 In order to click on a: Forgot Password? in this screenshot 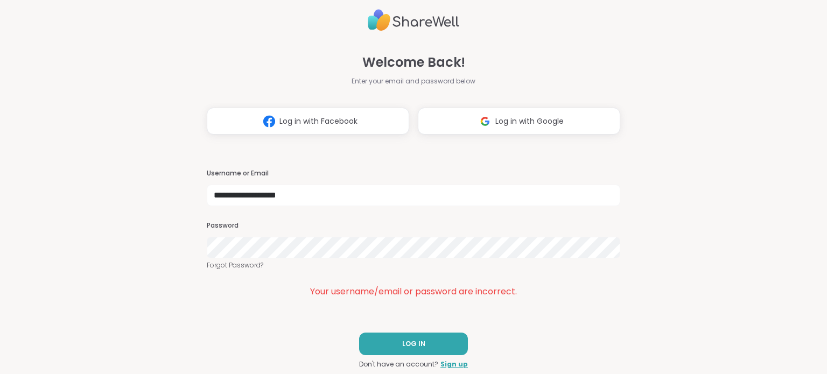, I will do `click(414, 265)`.